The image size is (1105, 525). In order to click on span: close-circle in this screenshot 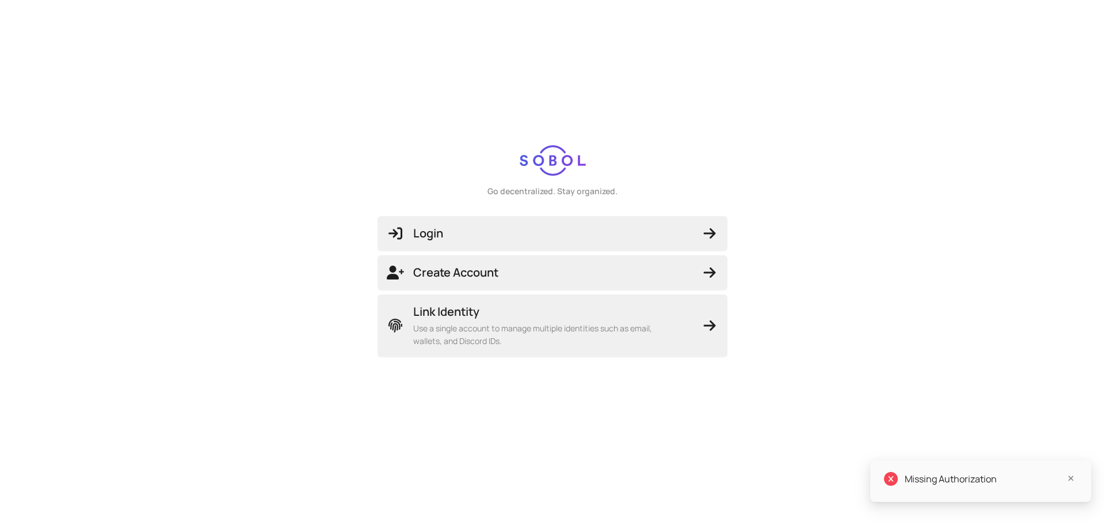, I will do `click(891, 478)`.